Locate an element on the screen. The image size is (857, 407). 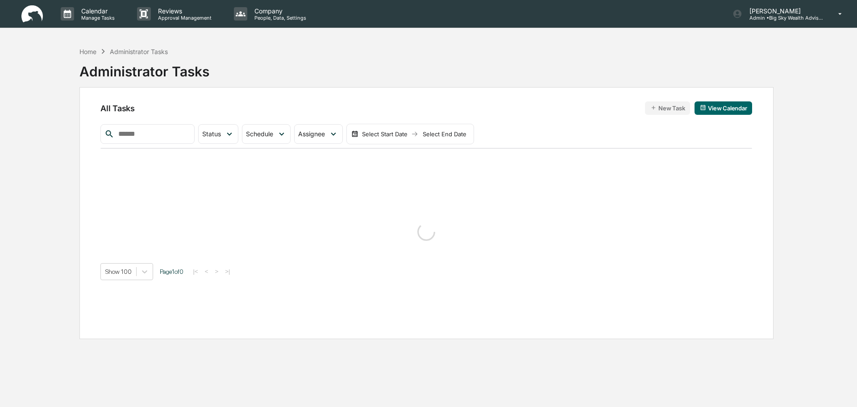
div: Home is located at coordinates (88, 51).